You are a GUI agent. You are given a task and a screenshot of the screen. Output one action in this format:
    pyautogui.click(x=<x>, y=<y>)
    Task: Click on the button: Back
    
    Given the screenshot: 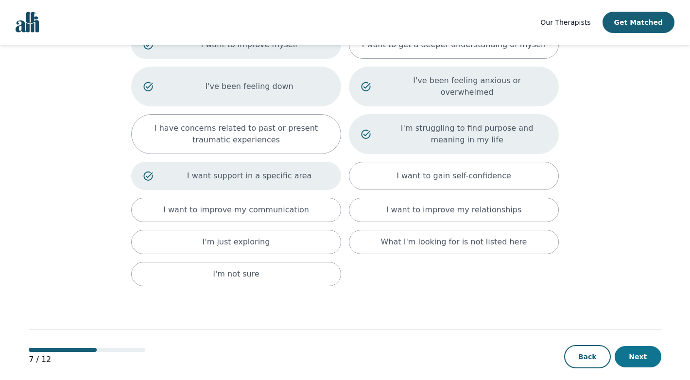 What is the action you would take?
    pyautogui.click(x=587, y=356)
    